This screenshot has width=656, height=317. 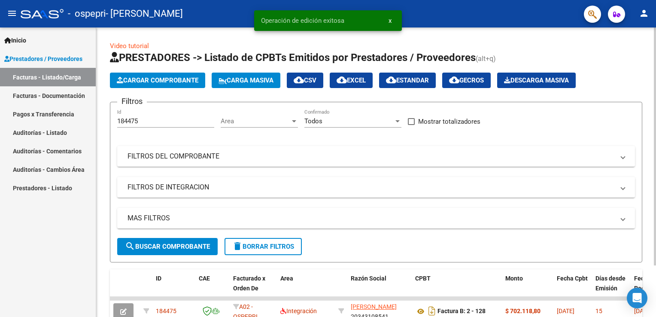 What do you see at coordinates (637, 298) in the screenshot?
I see `div: Open Intercom Messenger` at bounding box center [637, 298].